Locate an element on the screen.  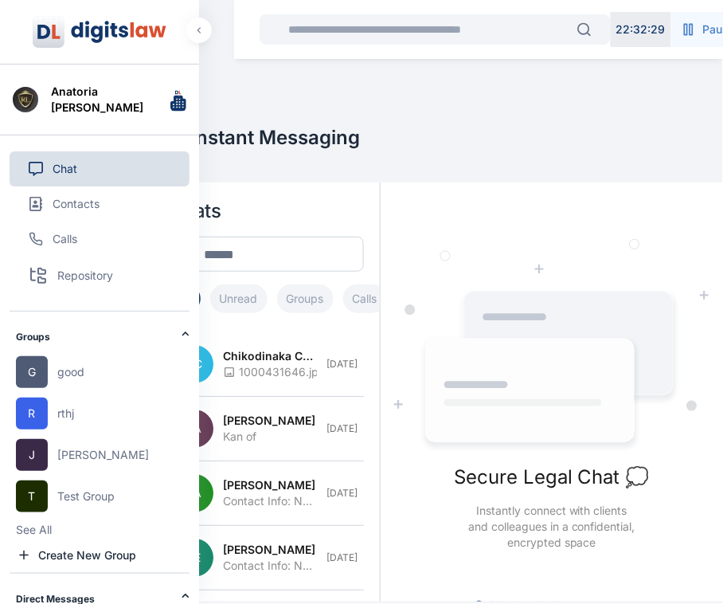
button: Groups is located at coordinates (305, 299).